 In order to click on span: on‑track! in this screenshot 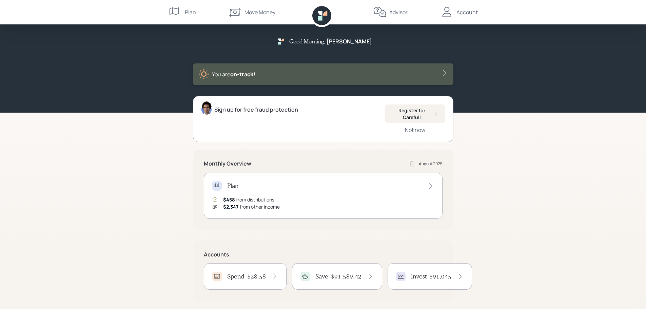, I will do `click(243, 74)`.